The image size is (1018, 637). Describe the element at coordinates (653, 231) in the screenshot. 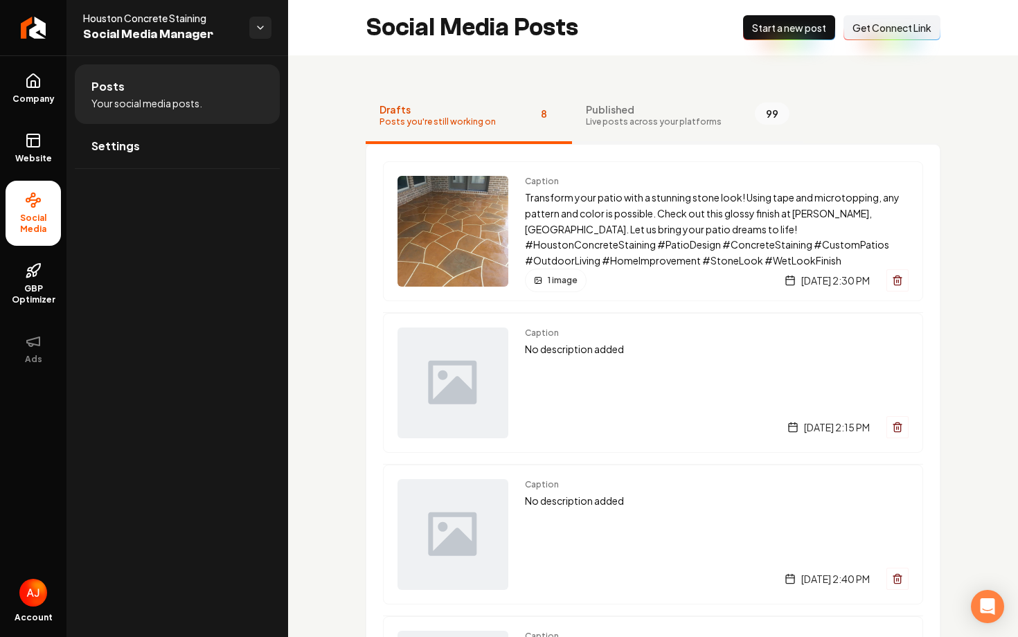

I see `a: Post previewCaptionTransform your patio with a stunning stone look! Using tape and microtopping, ...` at that location.